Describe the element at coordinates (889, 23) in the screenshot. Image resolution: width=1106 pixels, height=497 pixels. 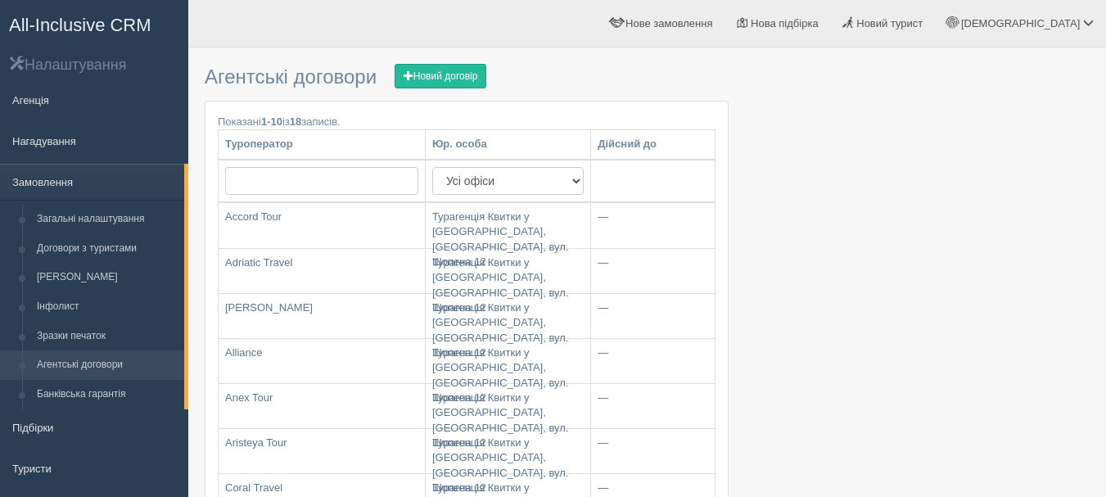
I see `span: Новий турист` at that location.